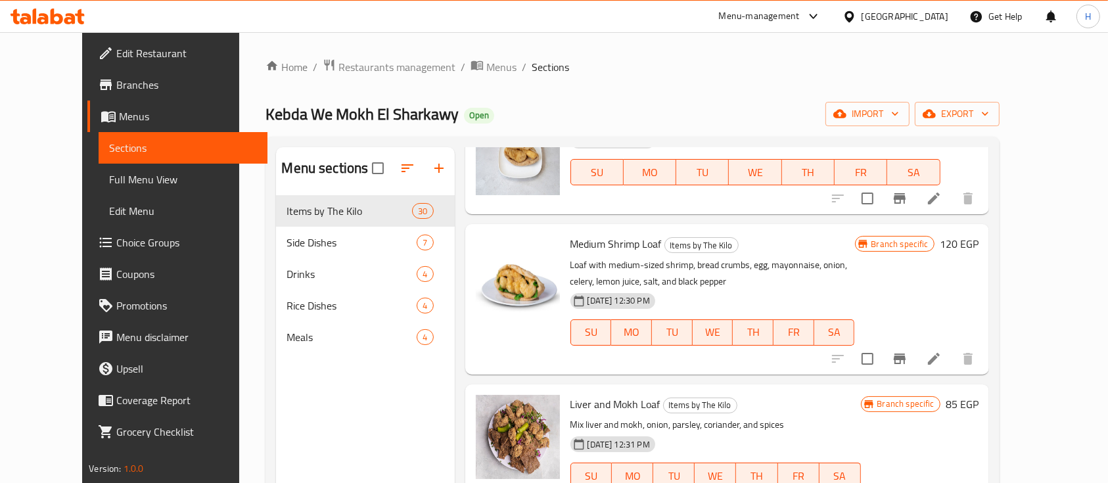 This screenshot has height=483, width=1108. Describe the element at coordinates (397, 67) in the screenshot. I see `span: Restaurants management` at that location.